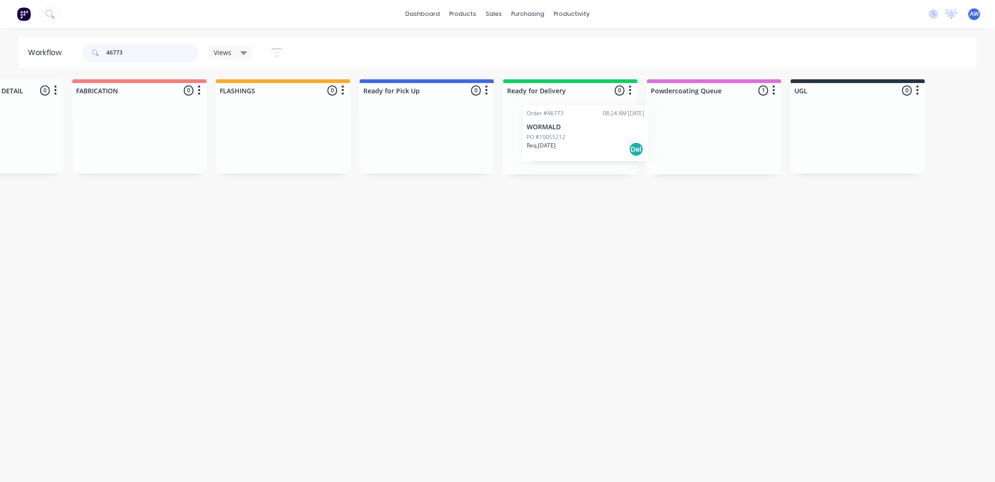 The image size is (995, 482). I want to click on div: products, so click(463, 14).